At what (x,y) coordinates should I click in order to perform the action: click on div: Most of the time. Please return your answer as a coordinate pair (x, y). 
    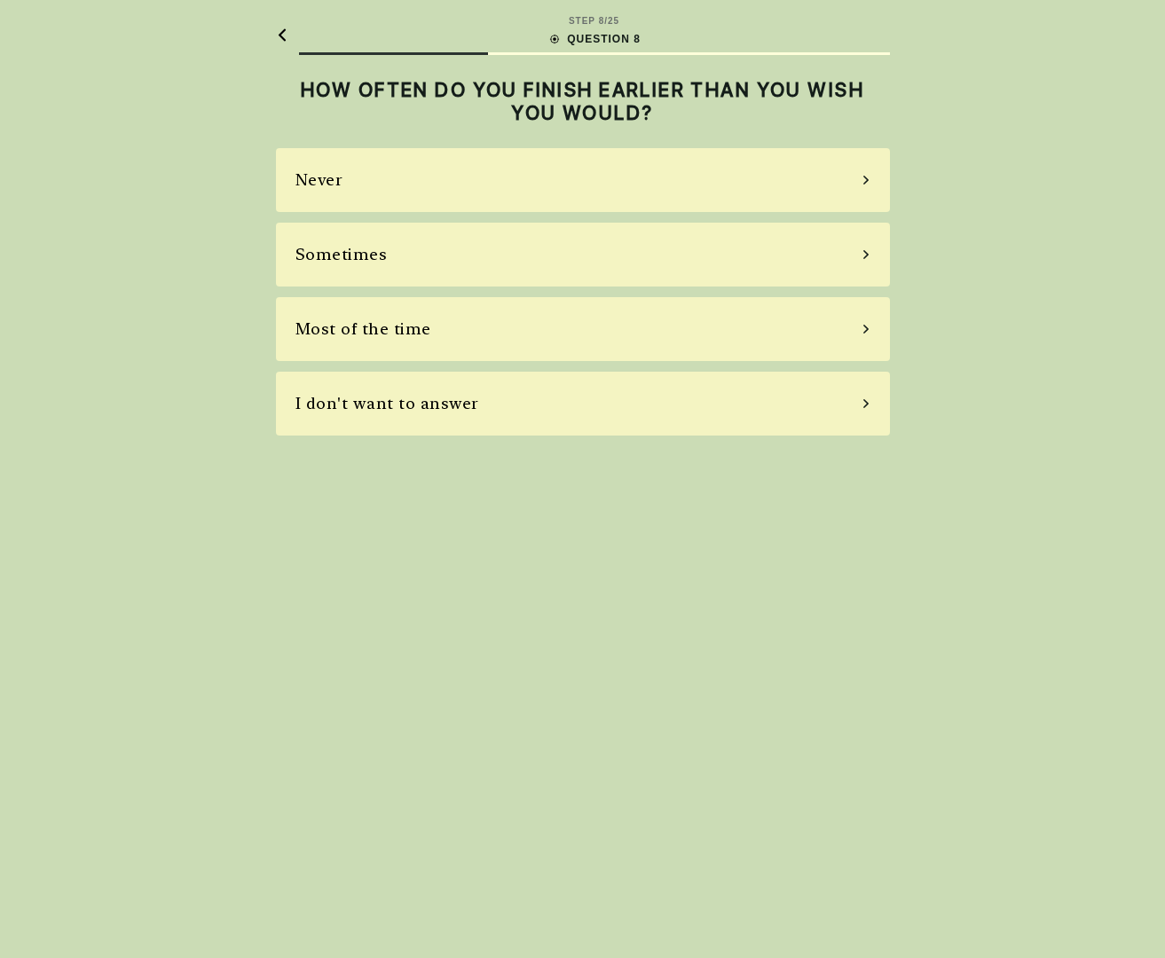
    Looking at the image, I should click on (363, 328).